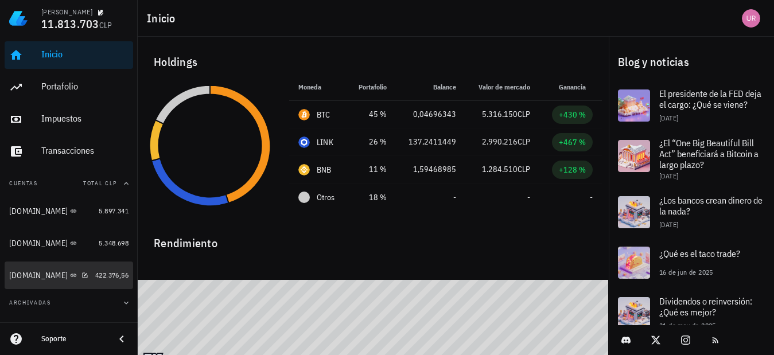 Image resolution: width=774 pixels, height=355 pixels. Describe the element at coordinates (708, 154) in the screenshot. I see `span: ¿El “One Big Beautiful Bill Act” beneficiará a Bitcoin a largo plazo?` at that location.